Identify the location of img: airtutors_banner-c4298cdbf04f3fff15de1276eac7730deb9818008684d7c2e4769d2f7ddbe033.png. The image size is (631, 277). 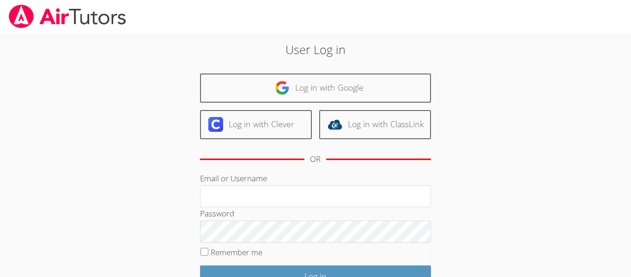
(67, 16).